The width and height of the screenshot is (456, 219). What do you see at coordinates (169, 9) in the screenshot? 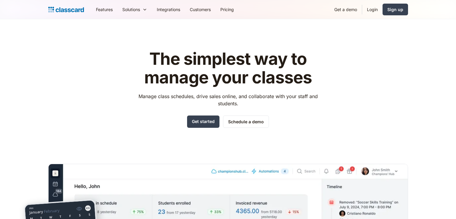
I see `a: Integrations` at bounding box center [169, 9].